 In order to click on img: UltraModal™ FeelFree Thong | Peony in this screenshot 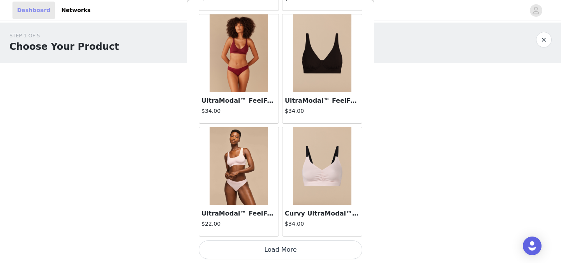, I will do `click(239, 166)`.